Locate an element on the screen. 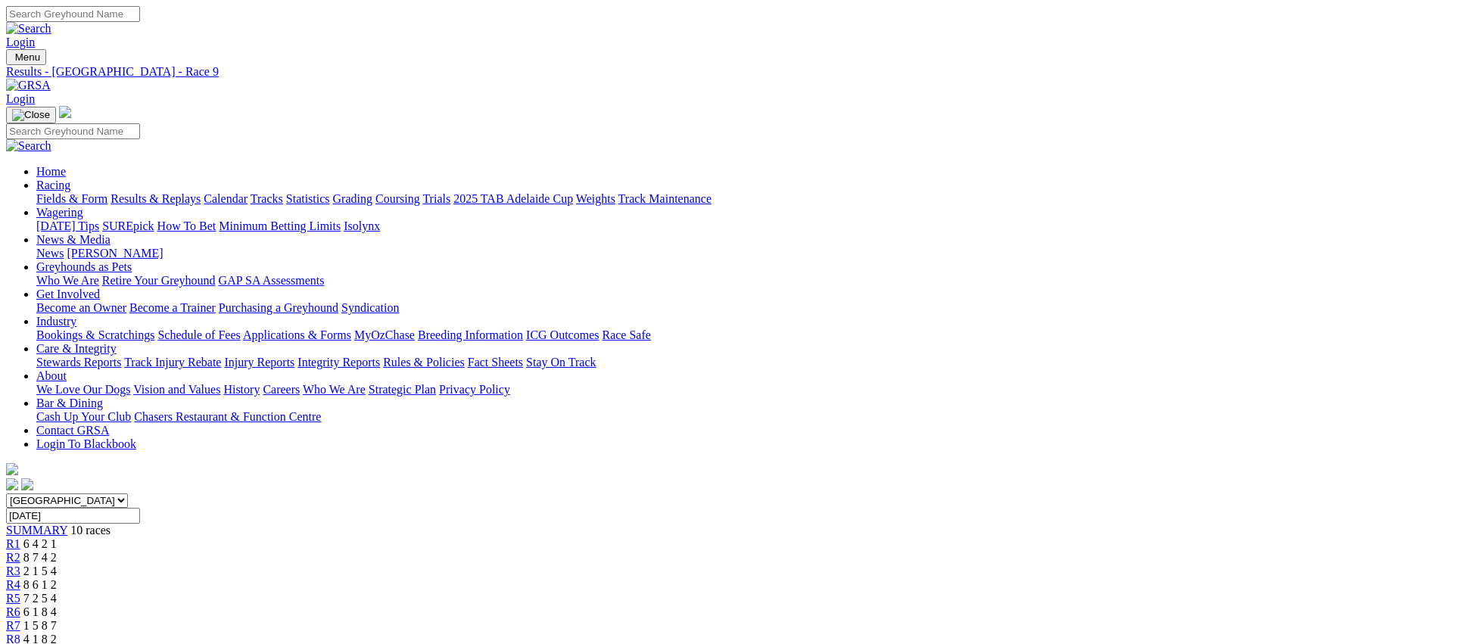  span: 8 7 4 2 is located at coordinates (40, 557).